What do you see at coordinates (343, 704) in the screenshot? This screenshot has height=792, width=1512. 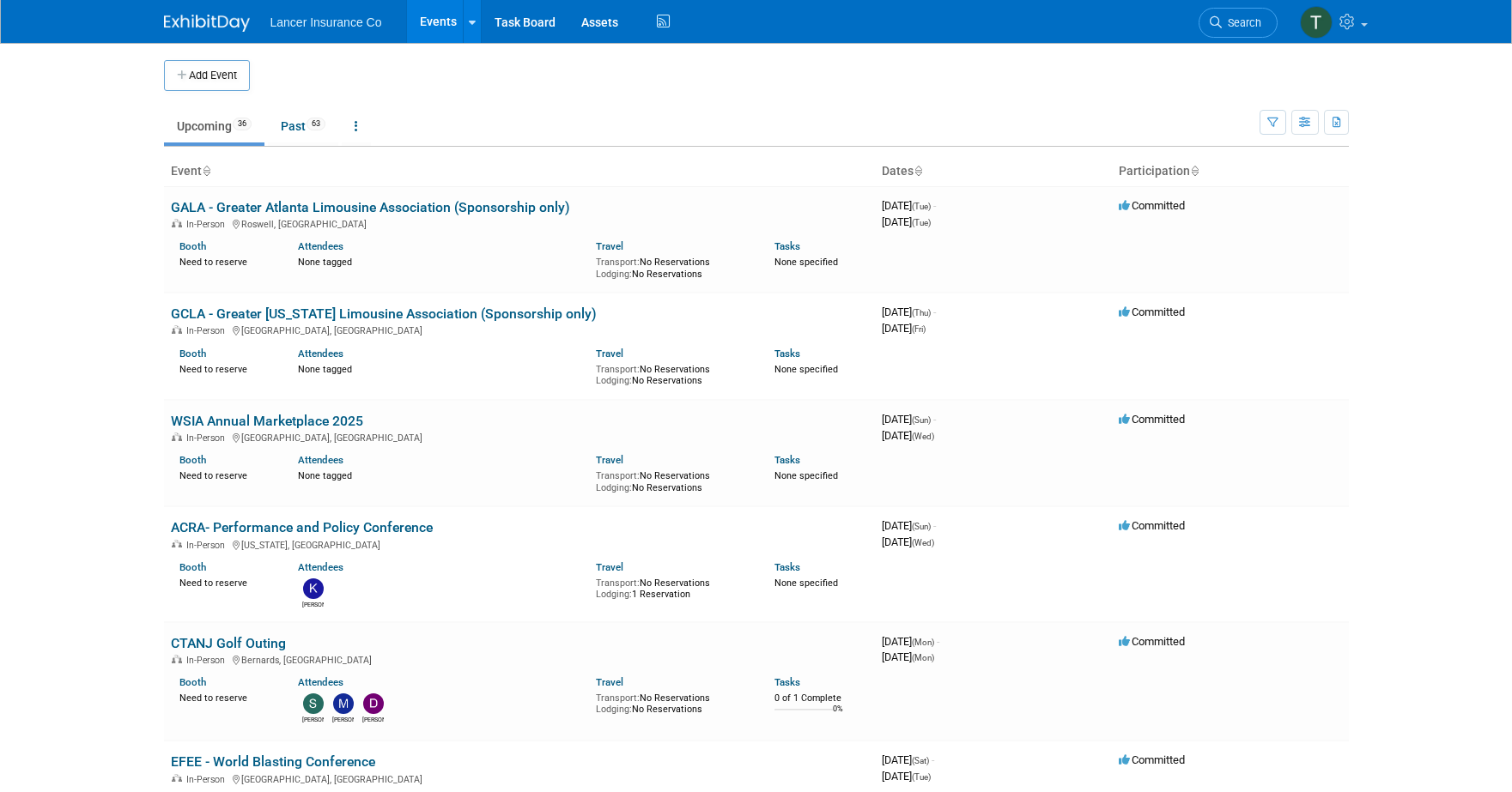 I see `img: Matt Mushorn` at bounding box center [343, 704].